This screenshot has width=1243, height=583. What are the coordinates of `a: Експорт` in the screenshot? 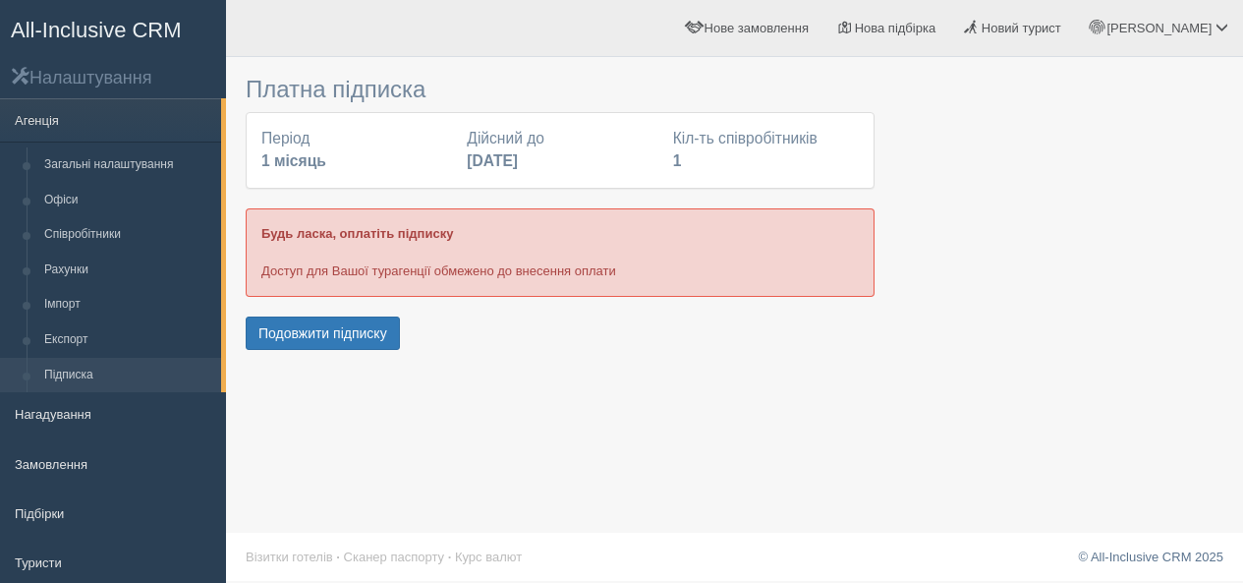 It's located at (128, 340).